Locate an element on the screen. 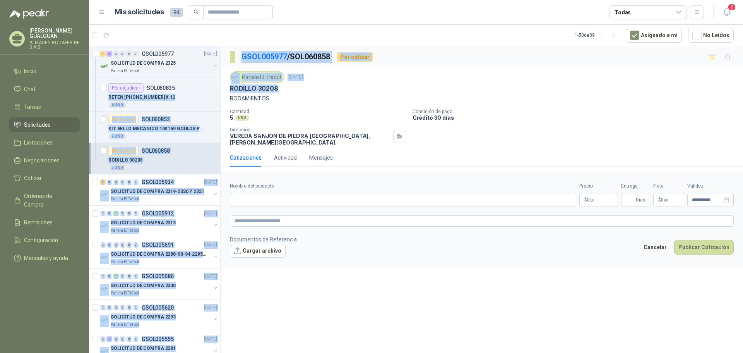 The width and height of the screenshot is (743, 353). div: 2 is located at coordinates (109, 339).